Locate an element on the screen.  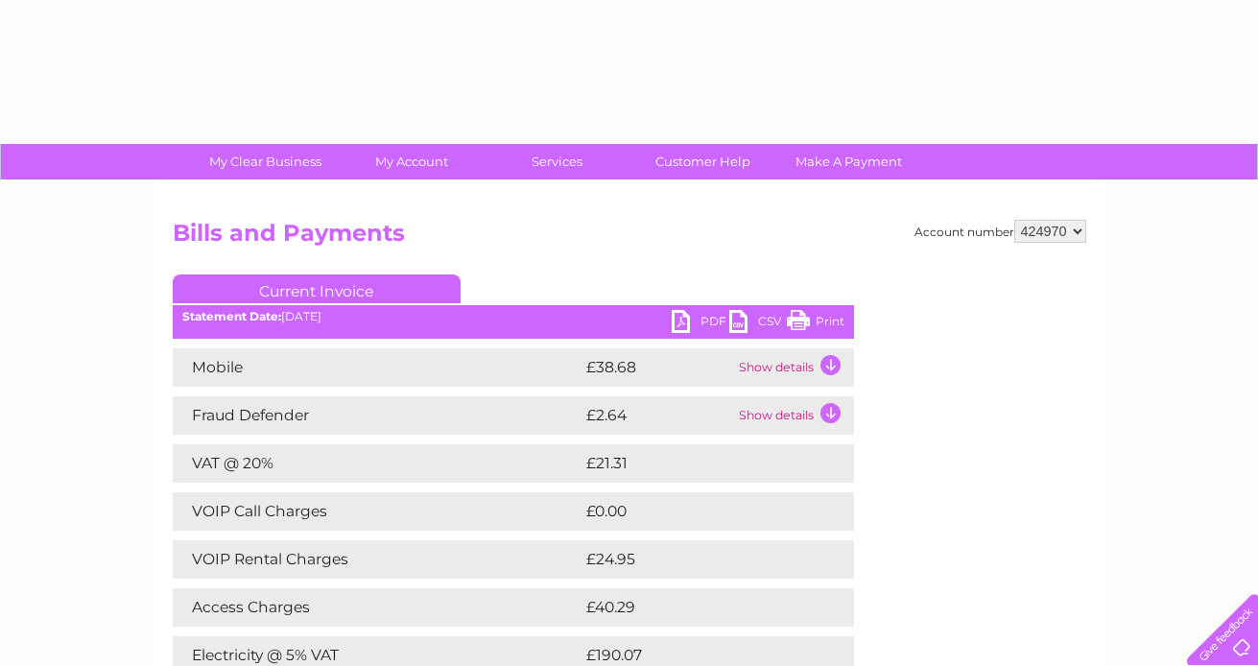
td: Mobile is located at coordinates (377, 367).